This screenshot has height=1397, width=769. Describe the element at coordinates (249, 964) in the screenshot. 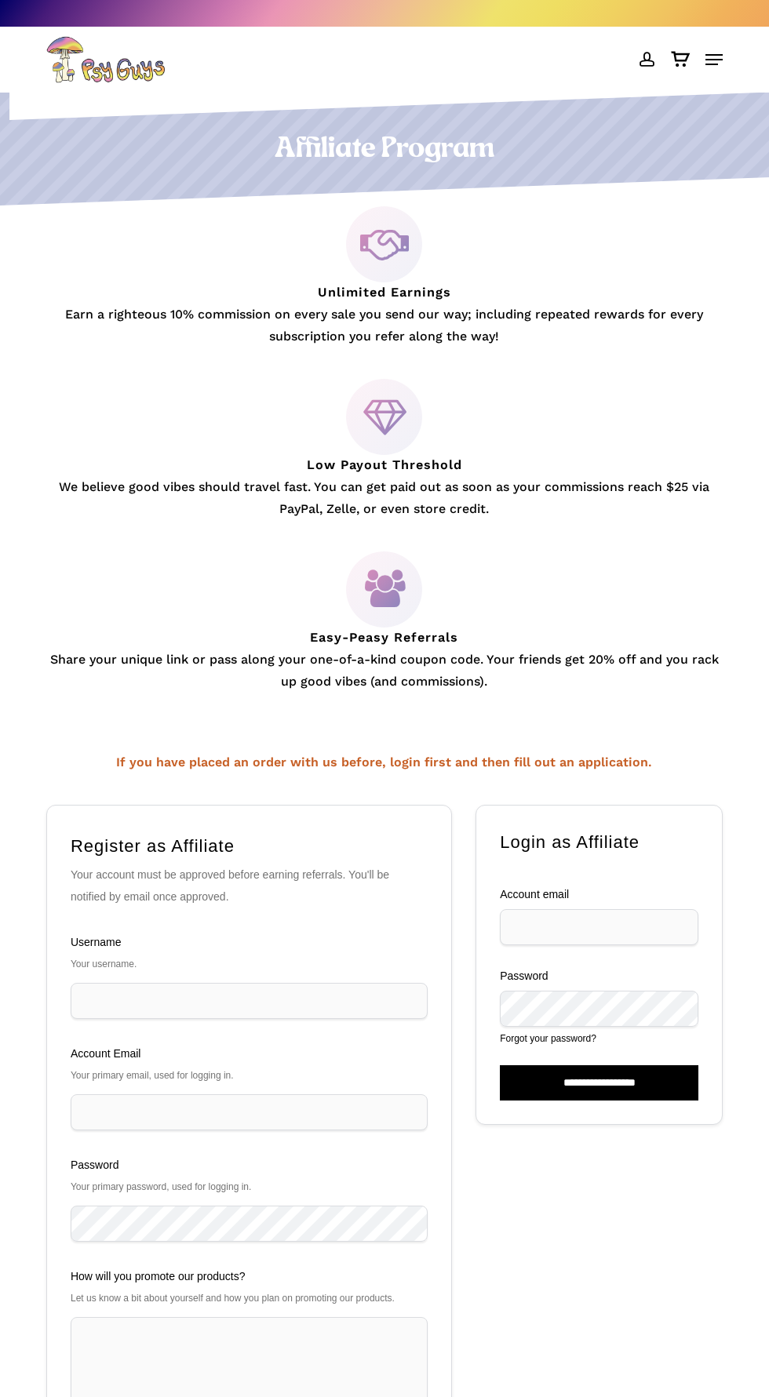

I see `p: Your username.` at that location.